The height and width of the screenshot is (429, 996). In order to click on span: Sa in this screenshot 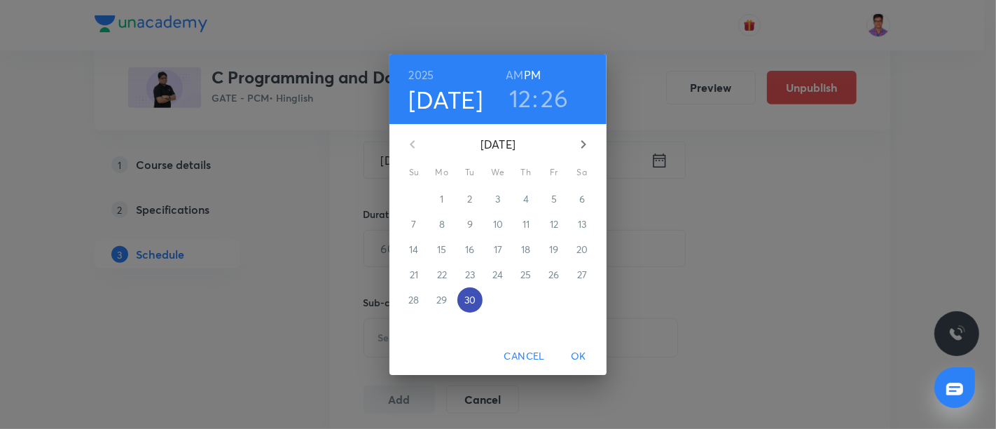, I will do `click(582, 172)`.